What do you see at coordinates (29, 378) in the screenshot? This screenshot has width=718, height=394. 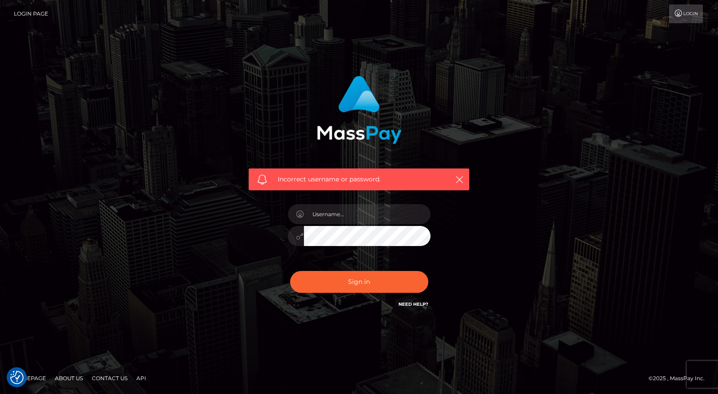 I see `a: Homepage` at bounding box center [29, 378].